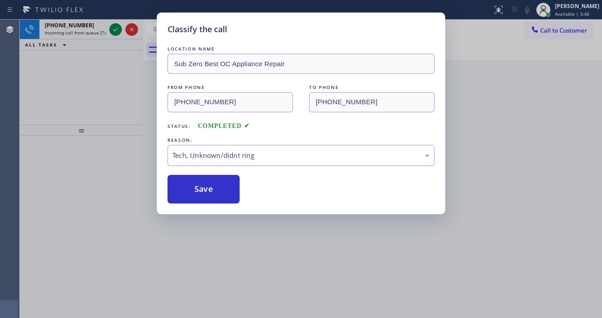  What do you see at coordinates (179, 126) in the screenshot?
I see `span: Status:` at bounding box center [179, 126].